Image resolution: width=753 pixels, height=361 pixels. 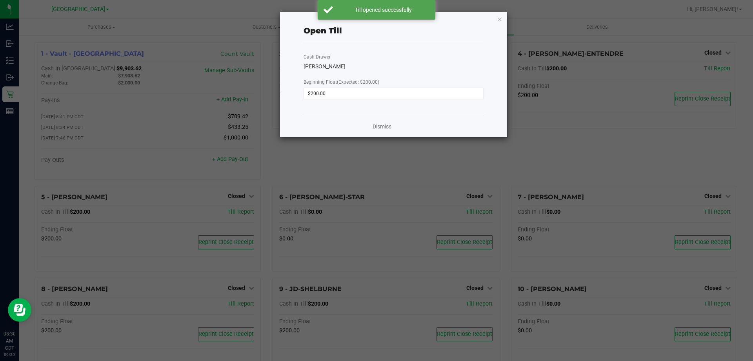 What do you see at coordinates (383, 10) in the screenshot?
I see `div: Till opened successfully` at bounding box center [383, 10].